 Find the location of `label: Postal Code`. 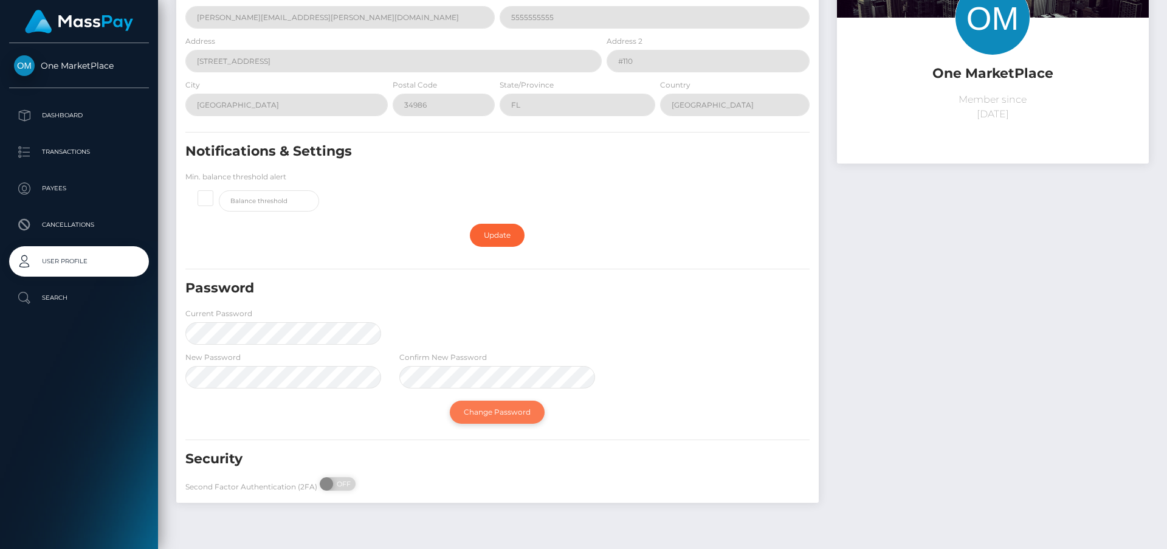

label: Postal Code is located at coordinates (415, 85).